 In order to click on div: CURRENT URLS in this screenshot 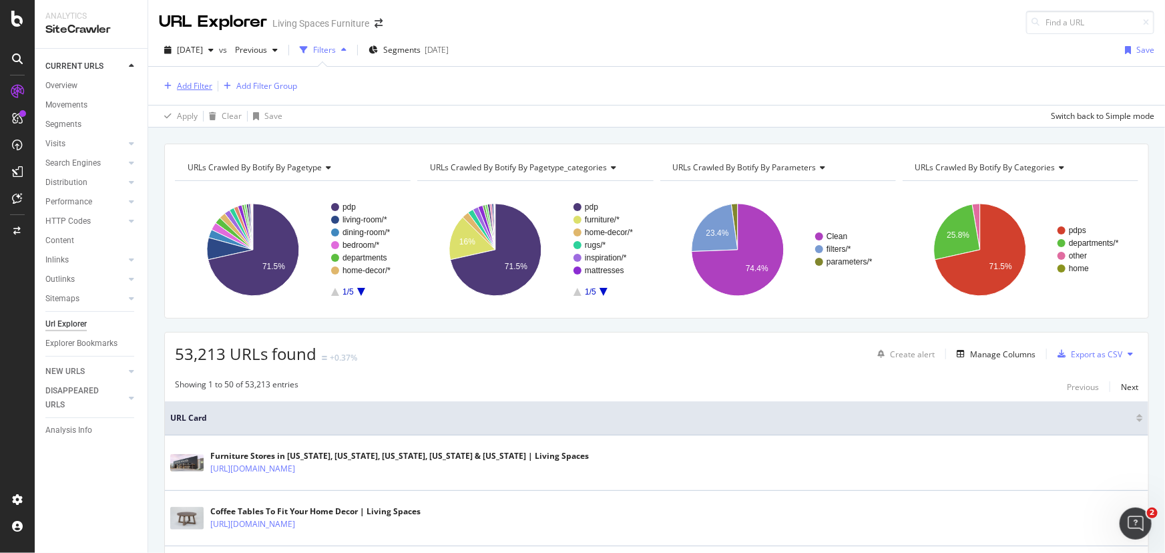, I will do `click(74, 66)`.